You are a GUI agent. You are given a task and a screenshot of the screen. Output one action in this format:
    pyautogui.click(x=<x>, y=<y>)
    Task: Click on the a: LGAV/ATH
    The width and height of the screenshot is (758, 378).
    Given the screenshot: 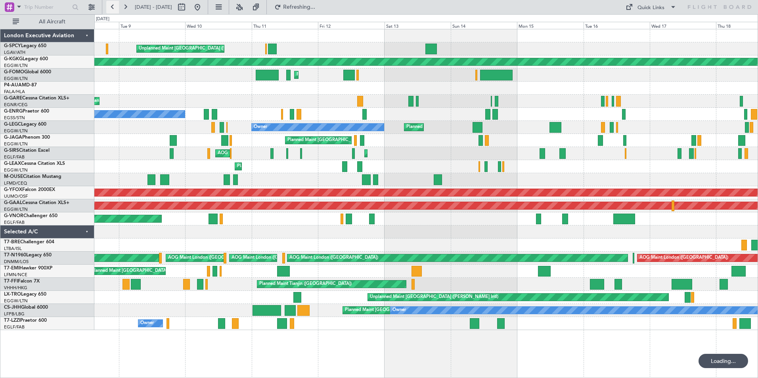 What is the action you would take?
    pyautogui.click(x=15, y=52)
    